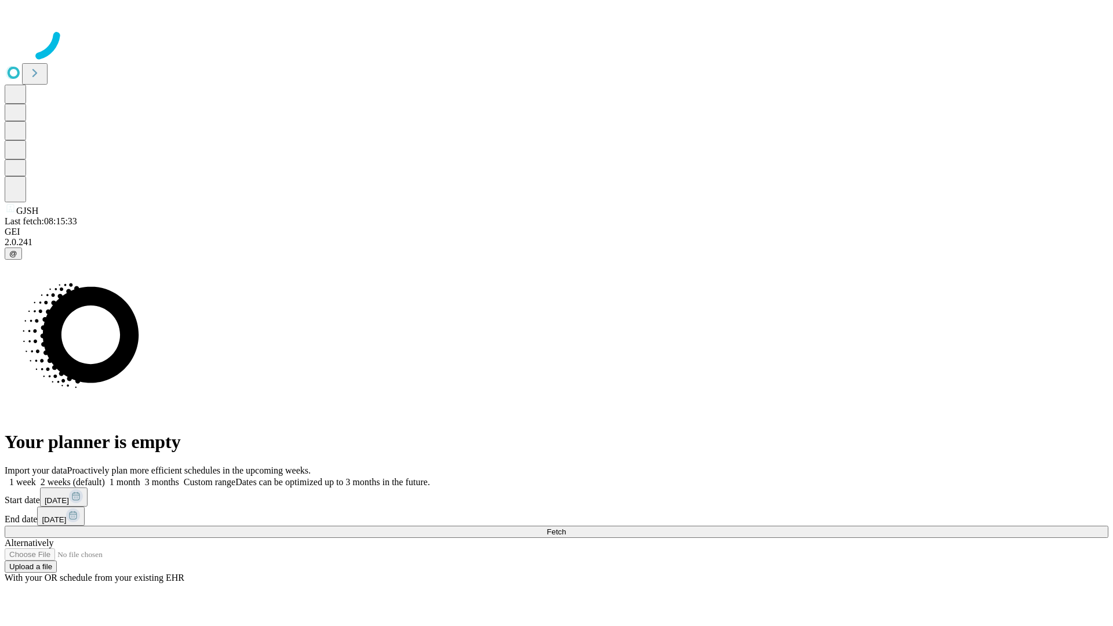  What do you see at coordinates (557, 497) in the screenshot?
I see `div: Start date` at bounding box center [557, 497].